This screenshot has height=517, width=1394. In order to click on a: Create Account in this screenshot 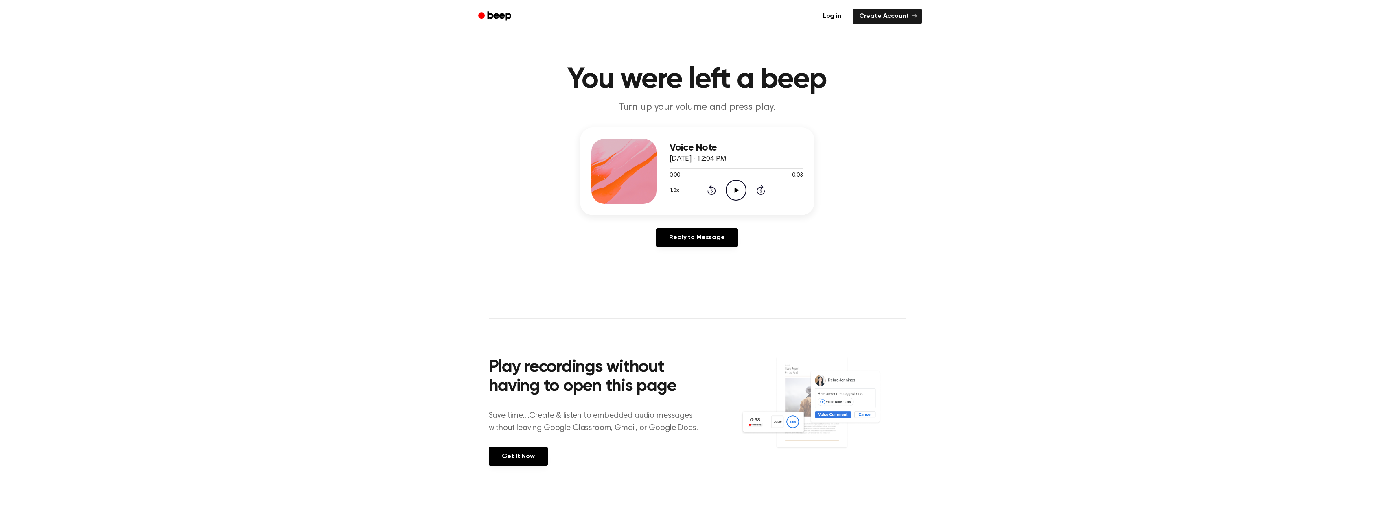, I will do `click(887, 16)`.